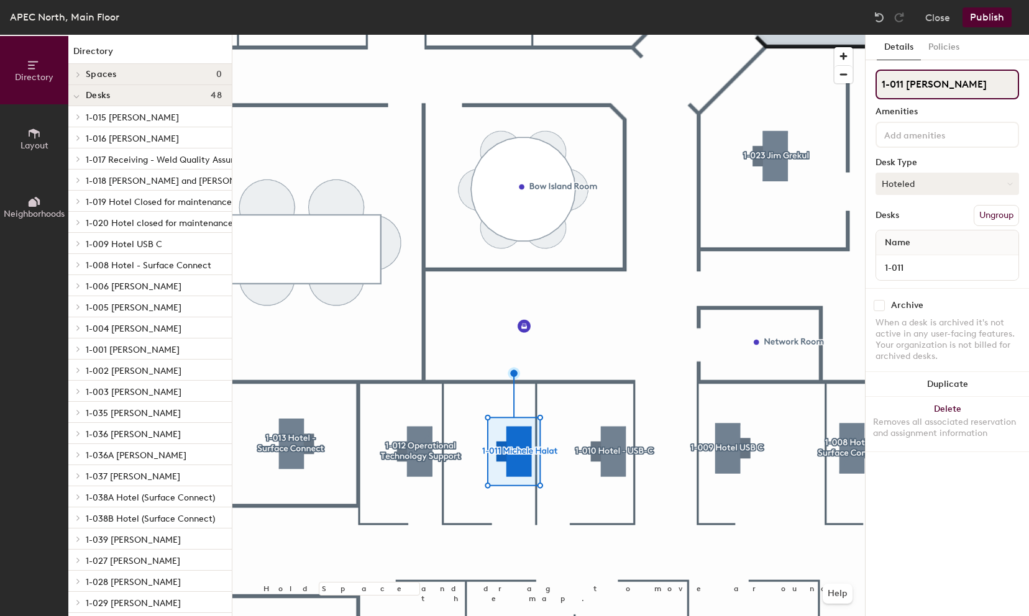 The image size is (1029, 616). Describe the element at coordinates (899, 47) in the screenshot. I see `button: Details` at that location.